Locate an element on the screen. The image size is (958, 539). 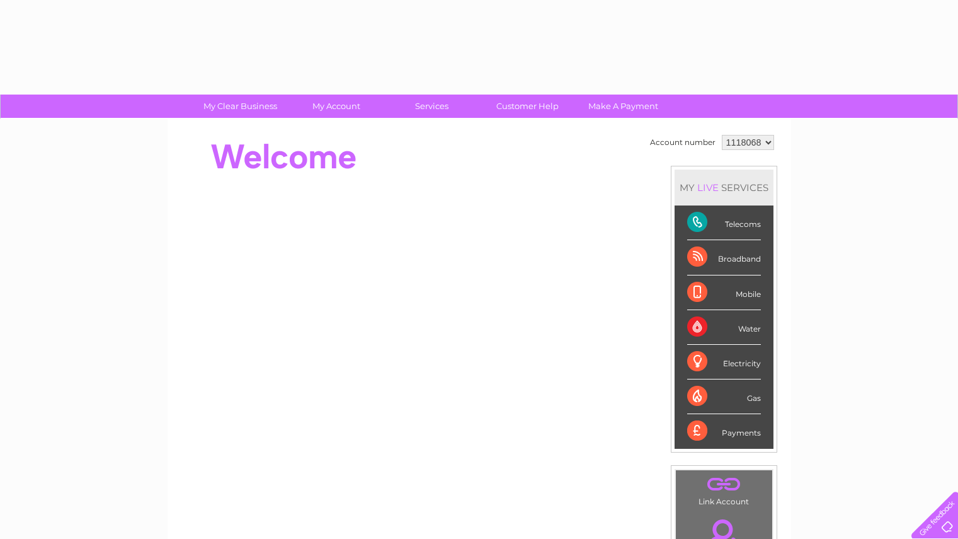
td: Link Account is located at coordinates (724, 489).